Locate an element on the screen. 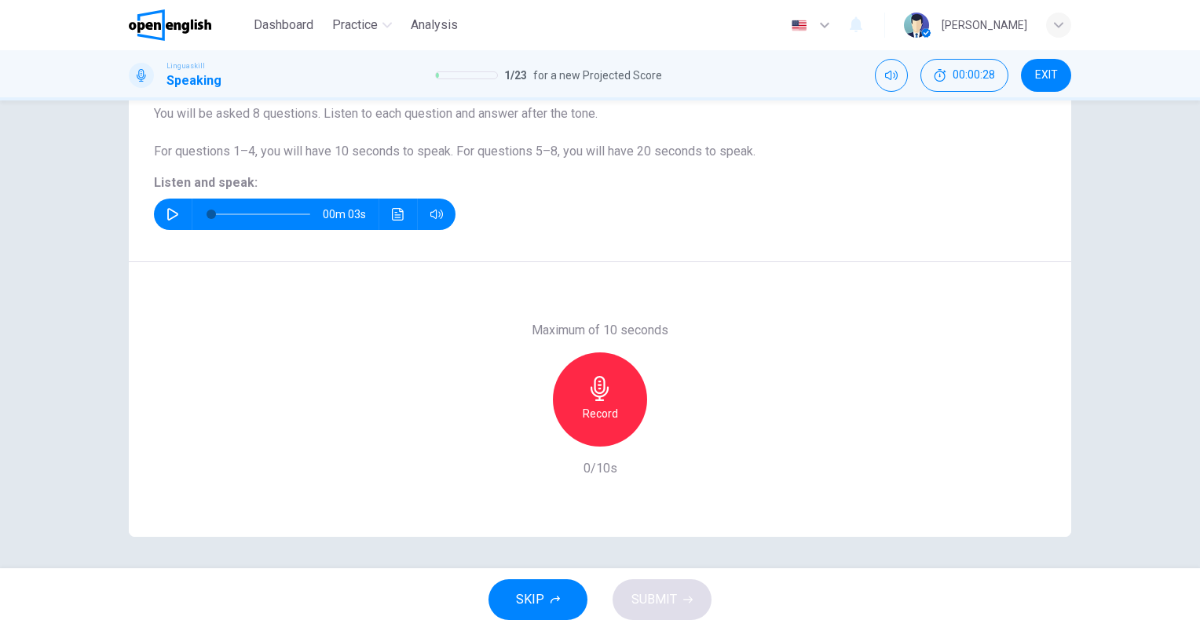 This screenshot has width=1200, height=631. button: EXIT is located at coordinates (1046, 75).